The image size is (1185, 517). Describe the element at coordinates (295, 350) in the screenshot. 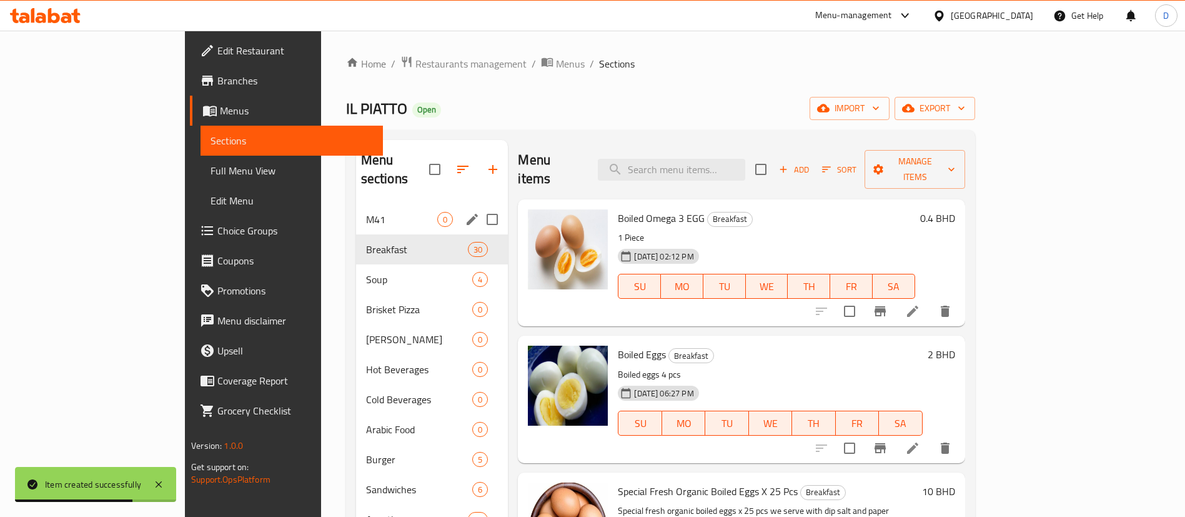

I see `span: Upsell` at that location.